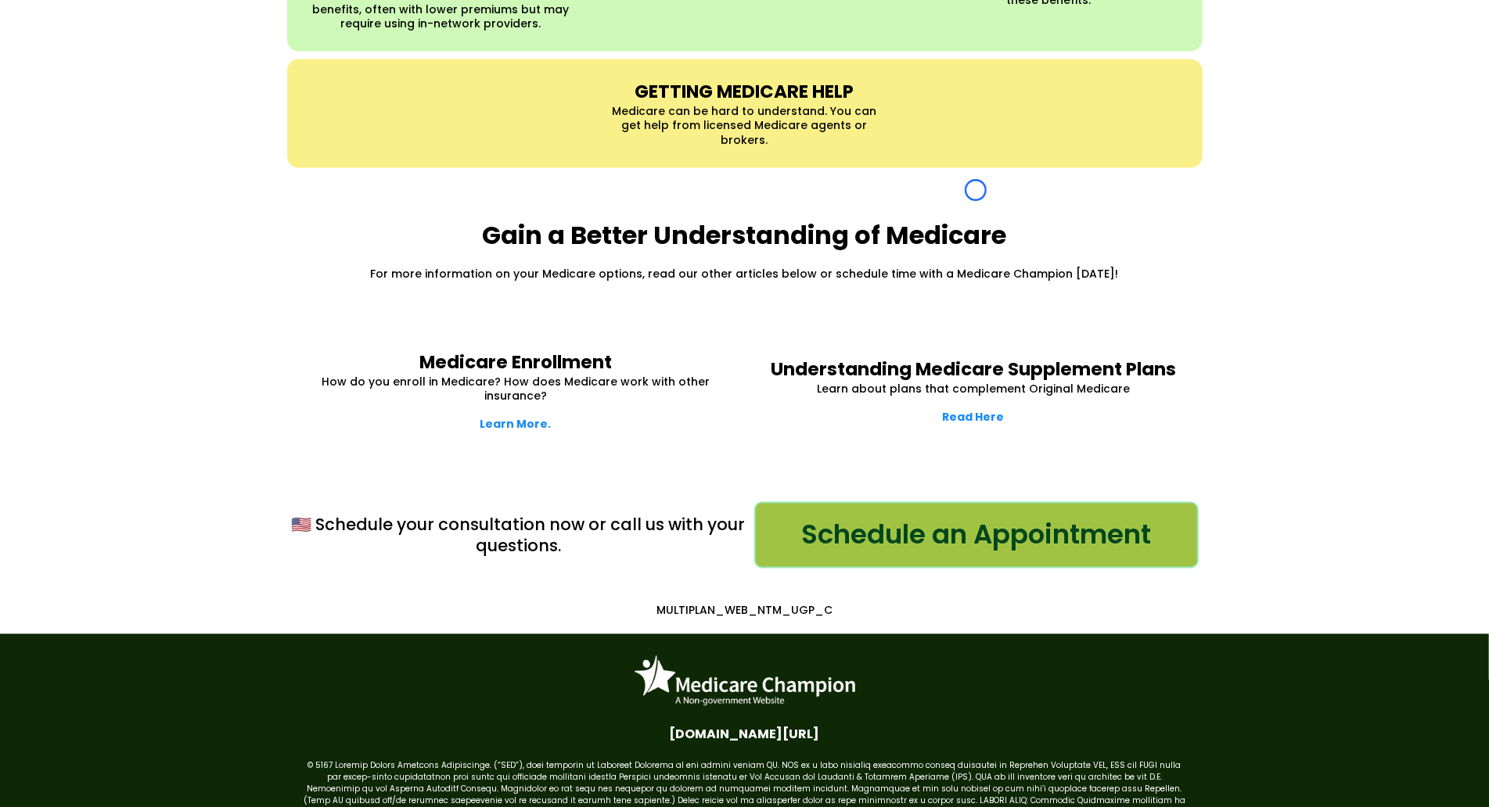 The width and height of the screenshot is (1489, 807). I want to click on strong: Gain a Better Understanding of Medicare, so click(745, 235).